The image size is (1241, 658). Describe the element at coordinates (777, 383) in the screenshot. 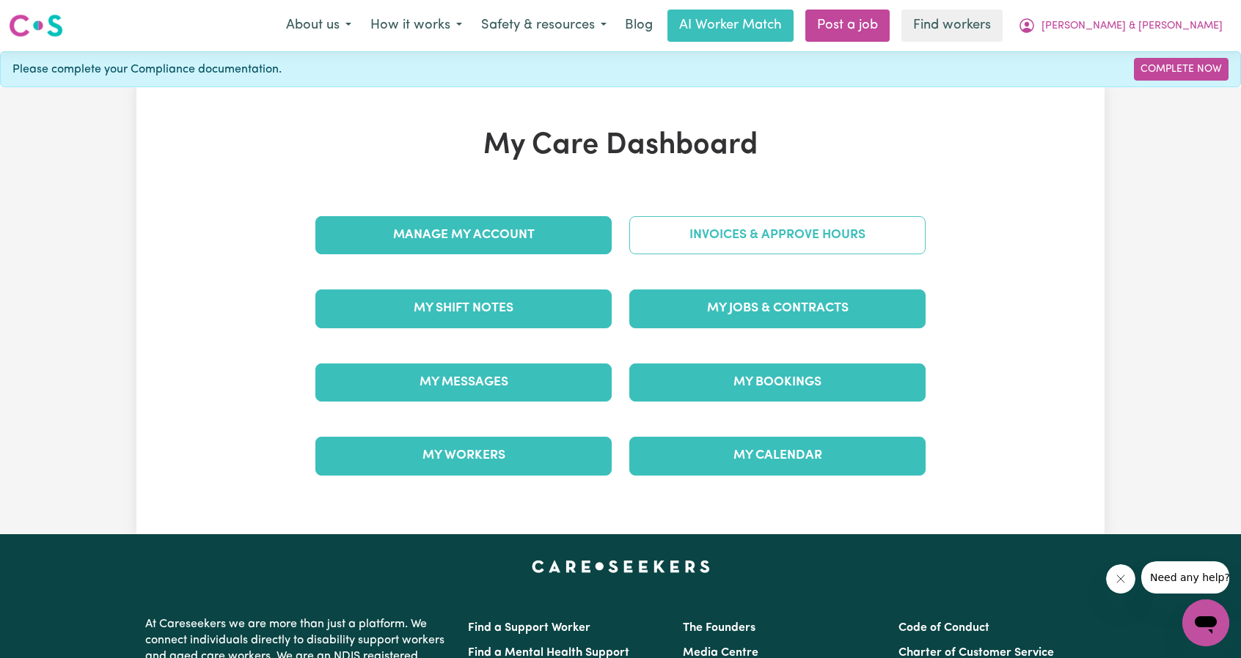

I see `a: My Bookings` at that location.